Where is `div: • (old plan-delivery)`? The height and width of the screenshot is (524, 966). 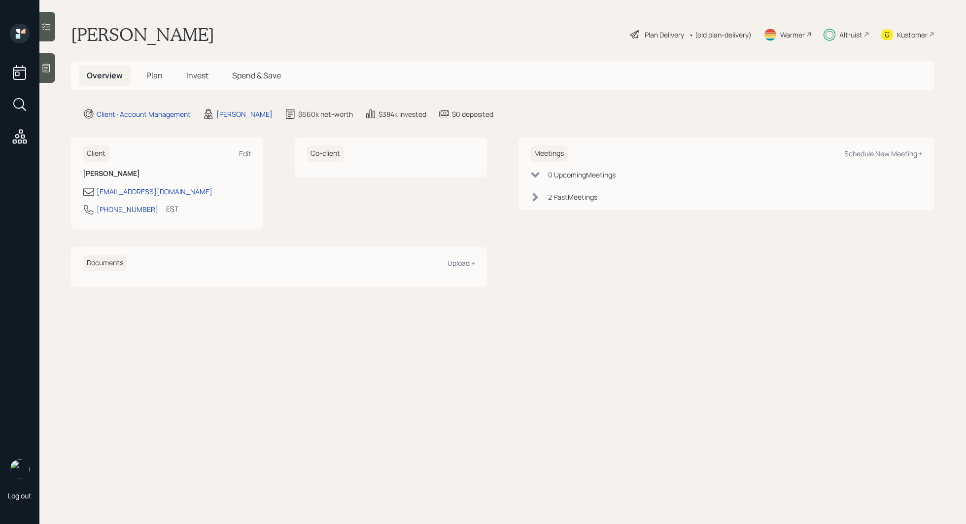 div: • (old plan-delivery) is located at coordinates (720, 34).